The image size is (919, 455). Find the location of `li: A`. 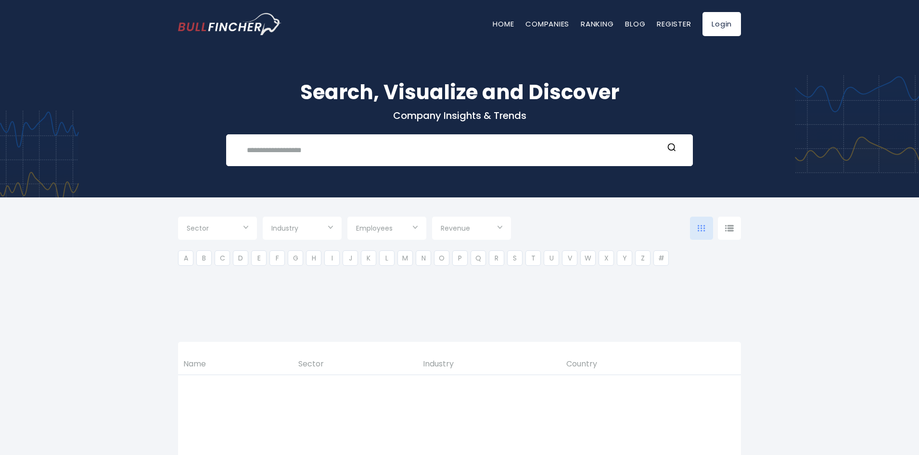

li: A is located at coordinates (186, 258).